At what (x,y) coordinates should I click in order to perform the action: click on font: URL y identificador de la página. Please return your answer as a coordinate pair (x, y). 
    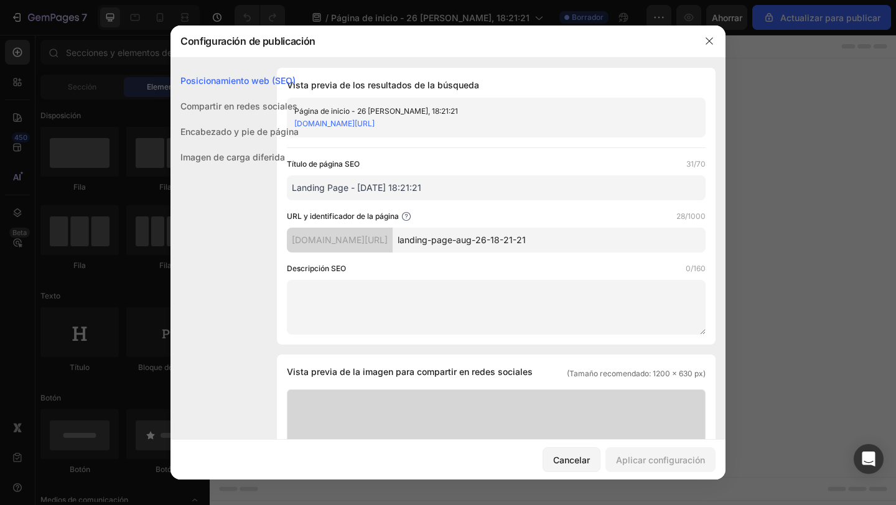
    Looking at the image, I should click on (343, 216).